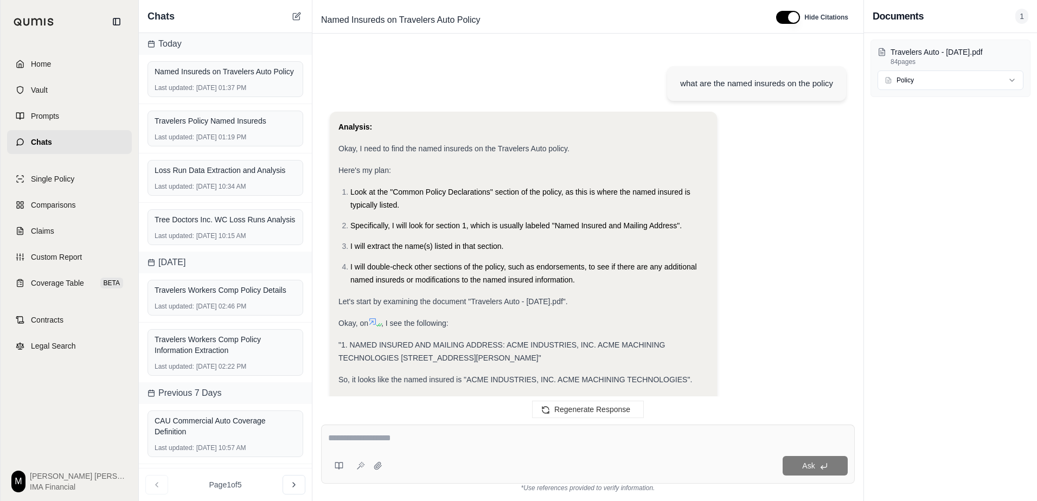  Describe the element at coordinates (808, 466) in the screenshot. I see `span: Ask` at that location.